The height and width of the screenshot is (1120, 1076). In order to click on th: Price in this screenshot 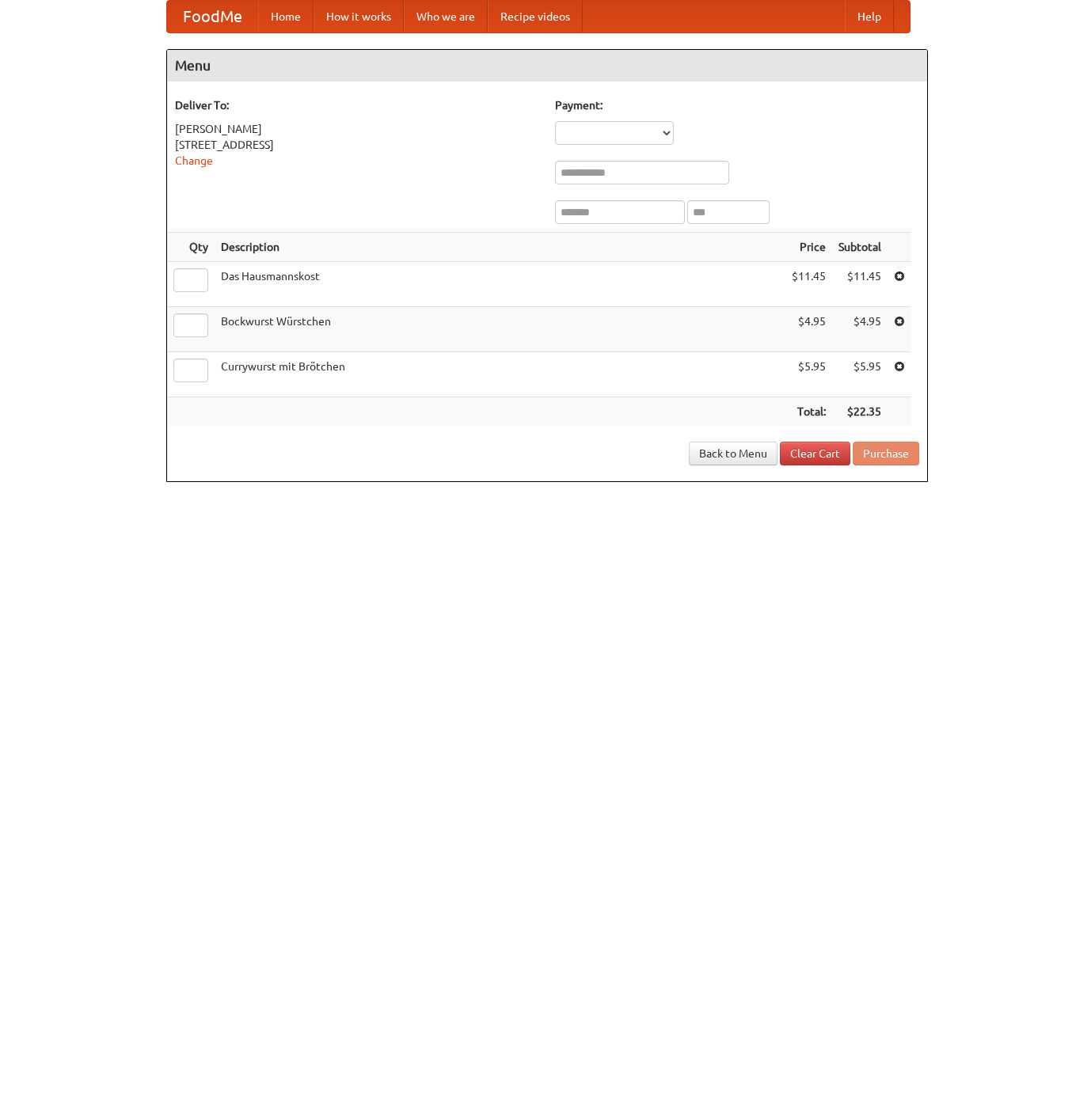, I will do `click(808, 247)`.